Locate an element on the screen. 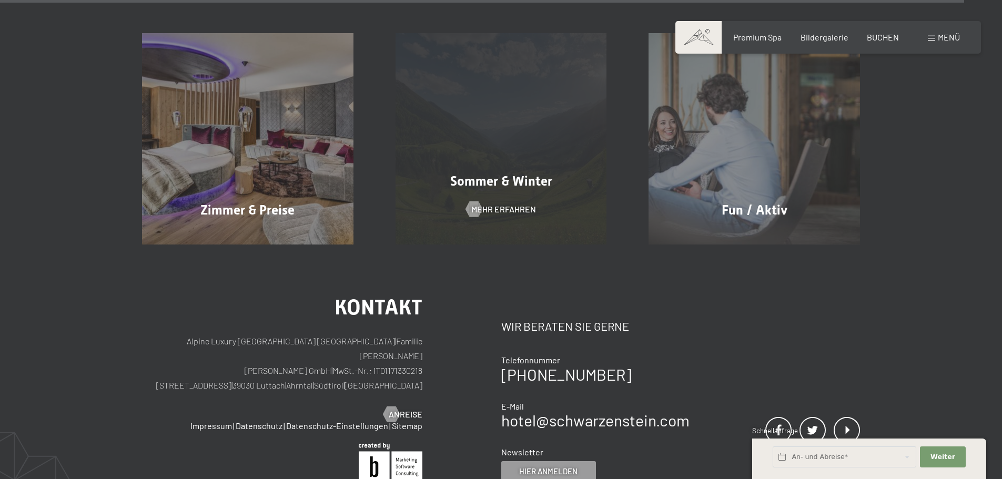 The height and width of the screenshot is (479, 1002). a: Wellnesshotel Südtirol SCHWARZENSTEIN - Wellnessurlaub in den Alpen, Wandern und Wellness Zimmer ... is located at coordinates (248, 139).